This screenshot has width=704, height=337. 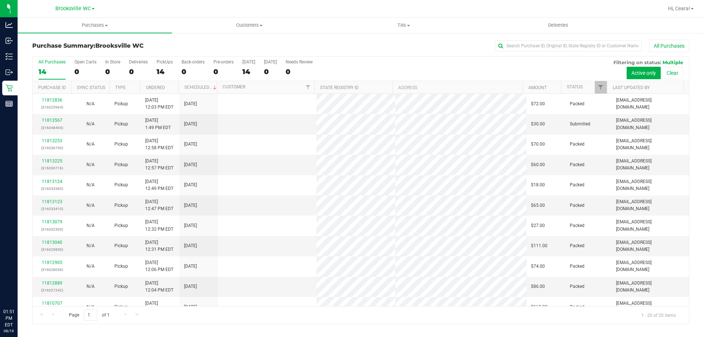 What do you see at coordinates (95, 25) in the screenshot?
I see `span: Purchases` at bounding box center [95, 25].